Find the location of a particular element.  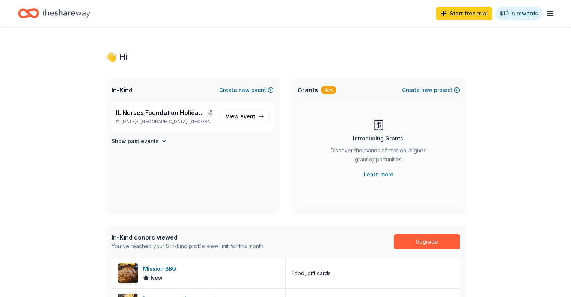

a: Start free trial is located at coordinates (464, 14).